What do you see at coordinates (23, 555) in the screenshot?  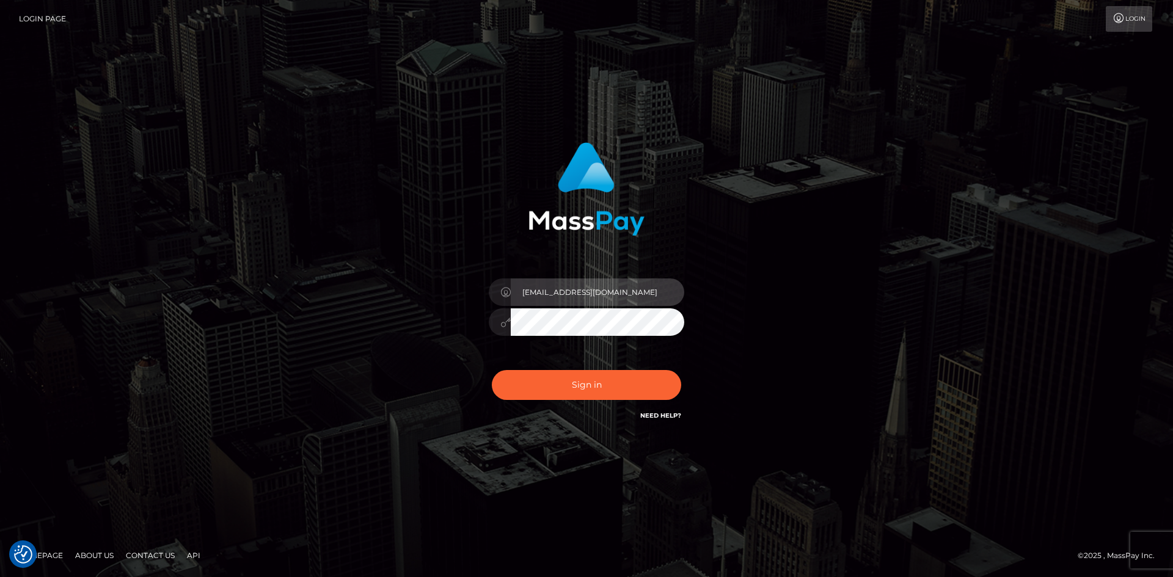 I see `button: Consent Preferences` at bounding box center [23, 555].